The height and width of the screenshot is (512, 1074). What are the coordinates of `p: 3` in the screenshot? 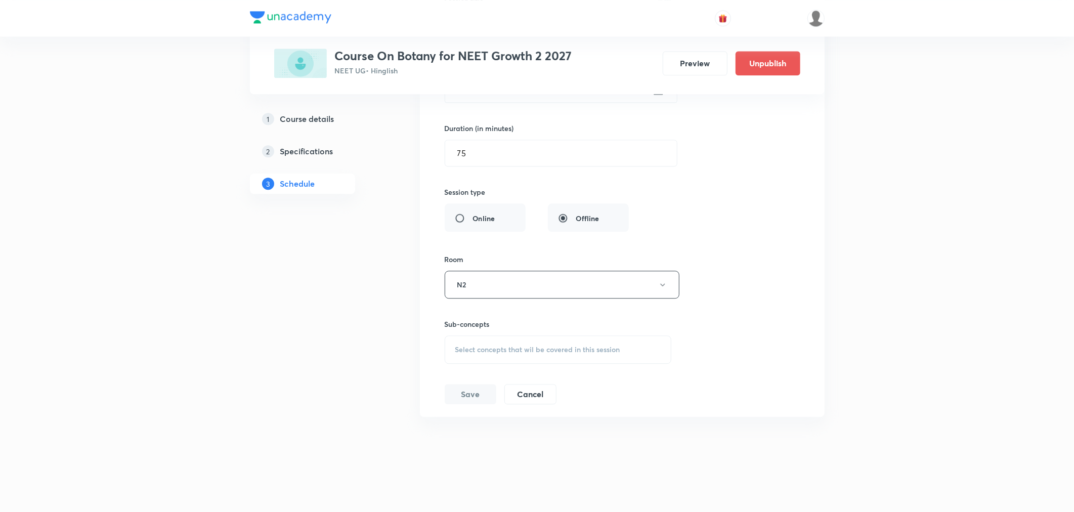 It's located at (268, 184).